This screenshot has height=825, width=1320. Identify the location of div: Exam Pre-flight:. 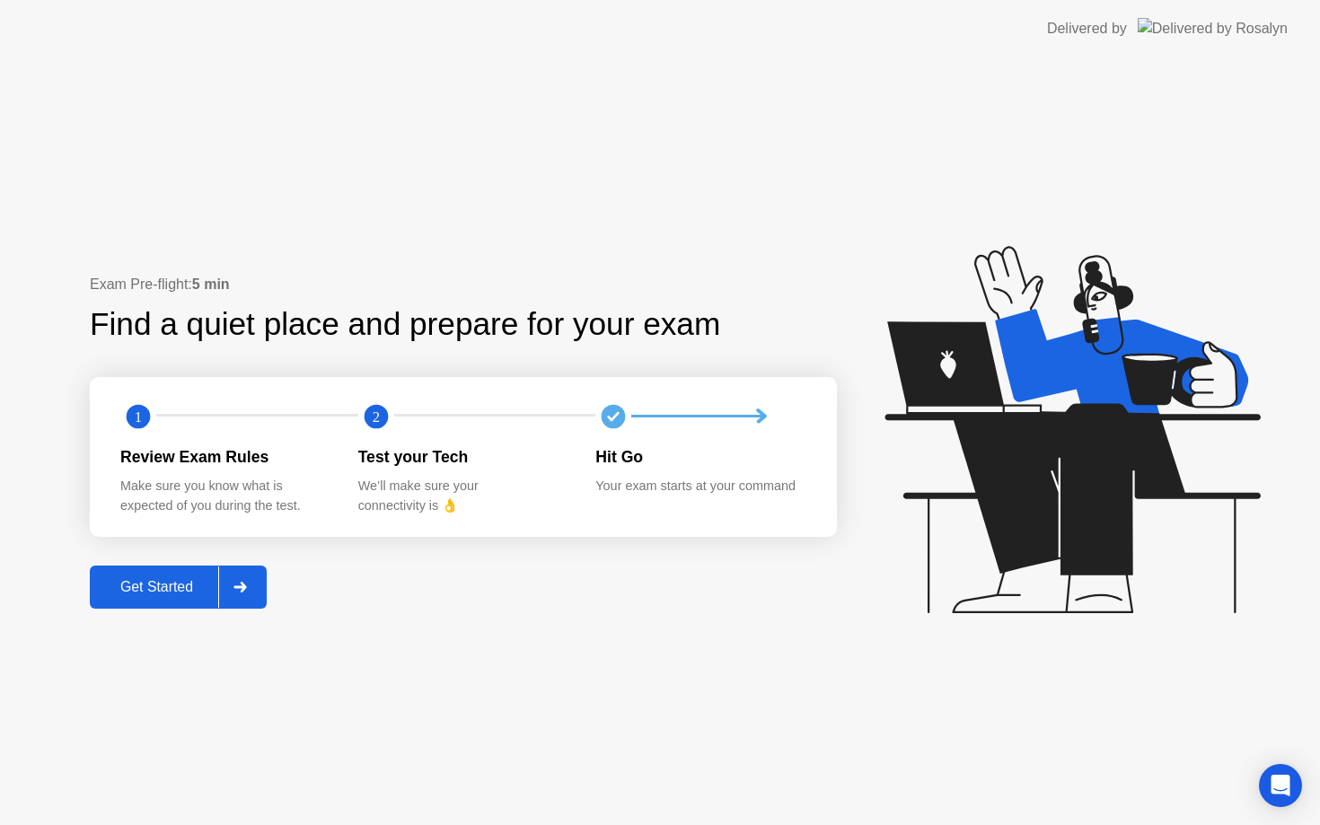
(463, 285).